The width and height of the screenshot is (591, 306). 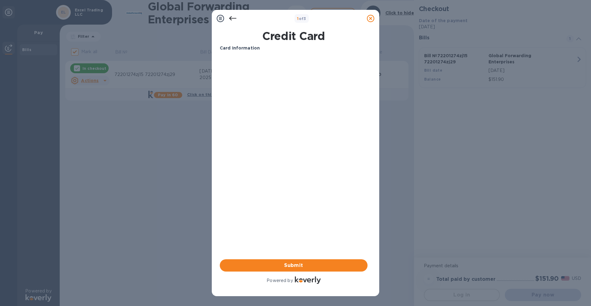 What do you see at coordinates (279, 280) in the screenshot?
I see `p: Powered by` at bounding box center [279, 280].